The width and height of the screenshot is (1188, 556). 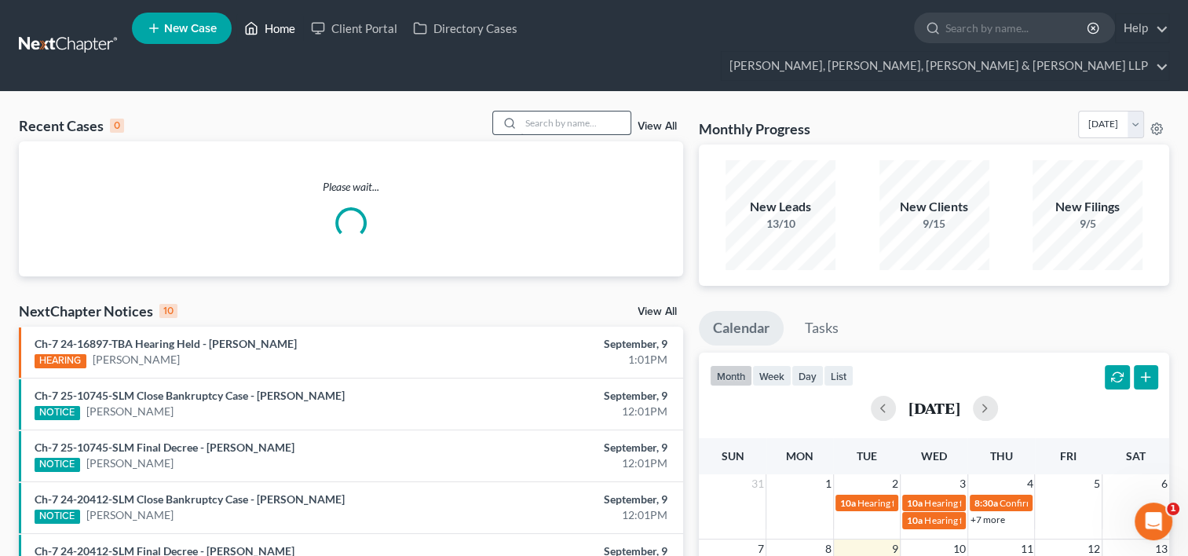 I want to click on a: Home, so click(x=269, y=28).